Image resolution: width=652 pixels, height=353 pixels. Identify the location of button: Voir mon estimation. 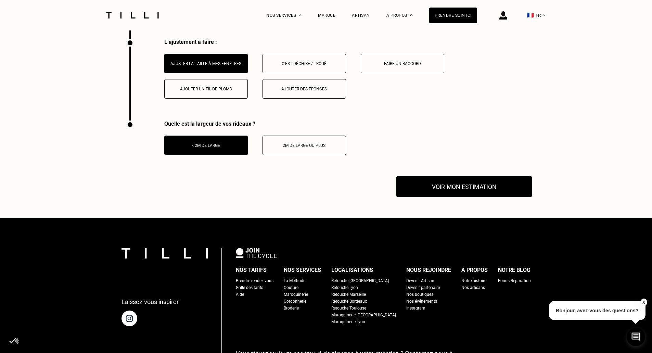
(464, 187).